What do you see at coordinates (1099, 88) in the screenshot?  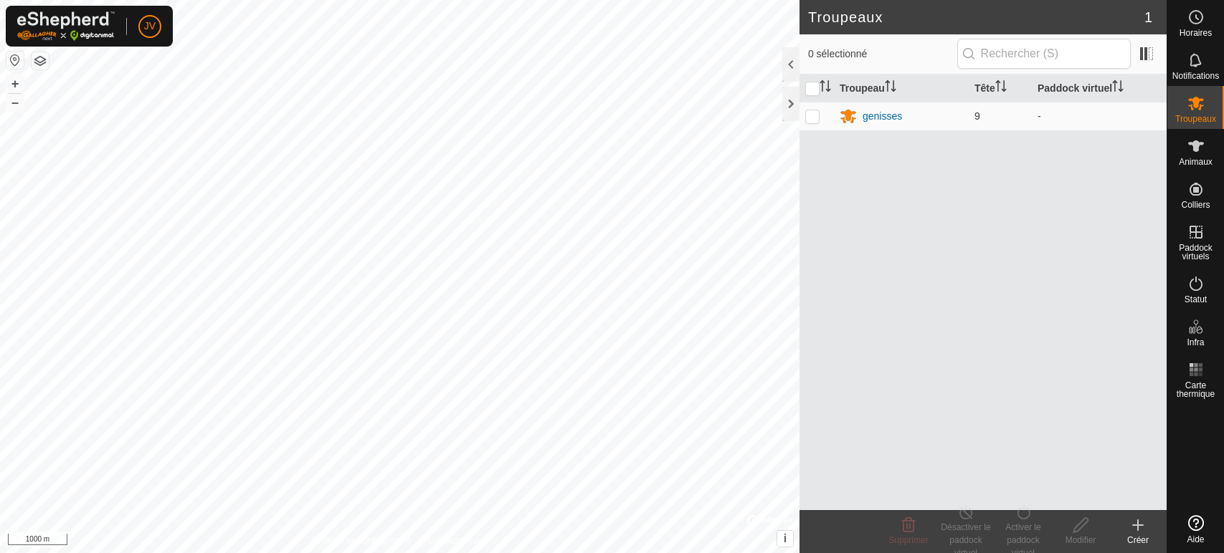 I see `th: Paddock virtuel` at bounding box center [1099, 88].